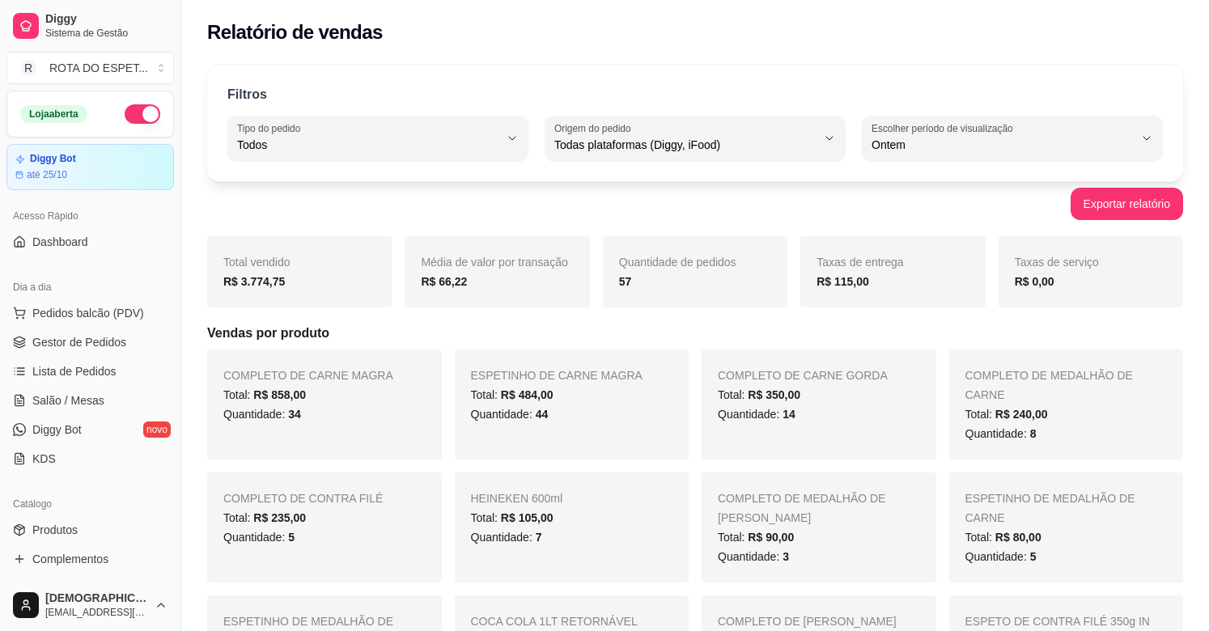  Describe the element at coordinates (677, 262) in the screenshot. I see `span: Quantidade de pedidos` at that location.